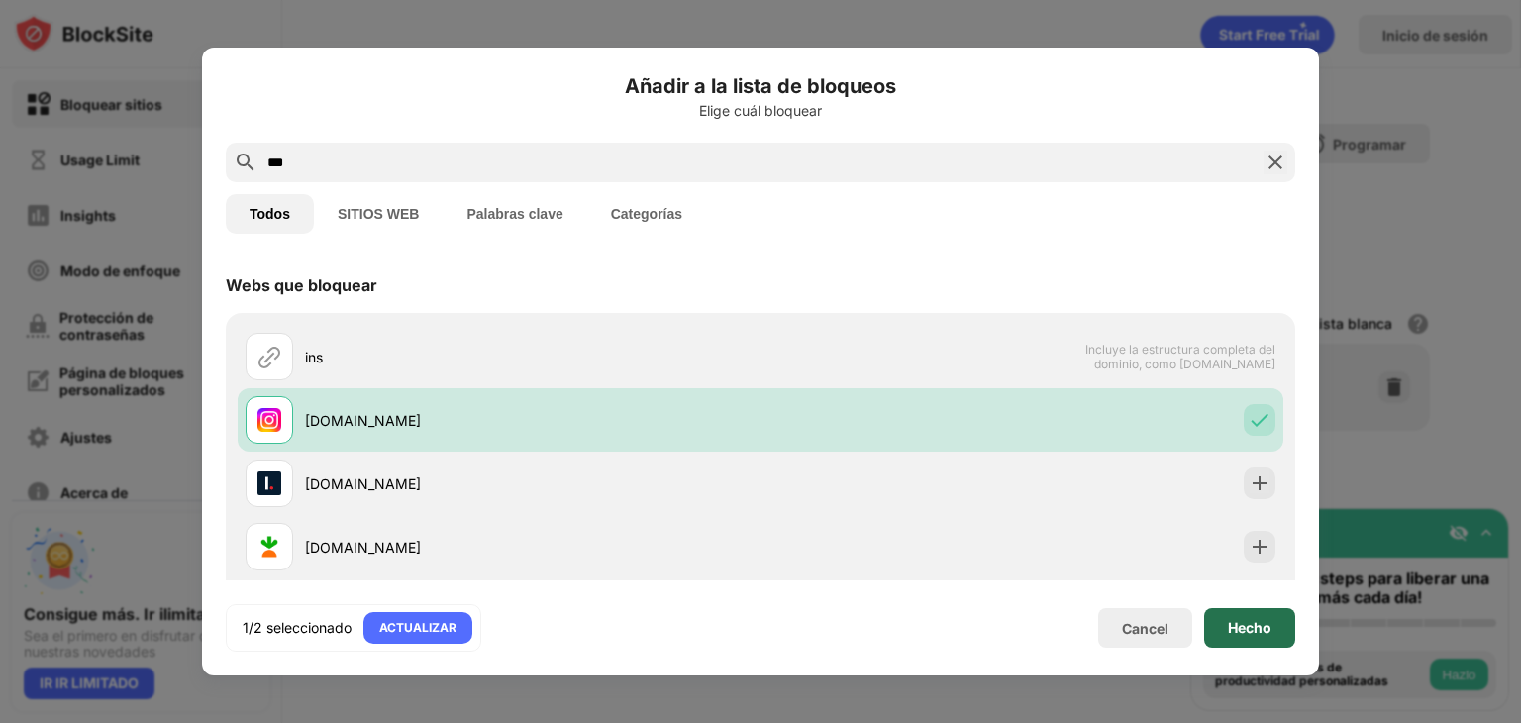  What do you see at coordinates (269, 356) in the screenshot?
I see `img: url.svg` at bounding box center [269, 356].